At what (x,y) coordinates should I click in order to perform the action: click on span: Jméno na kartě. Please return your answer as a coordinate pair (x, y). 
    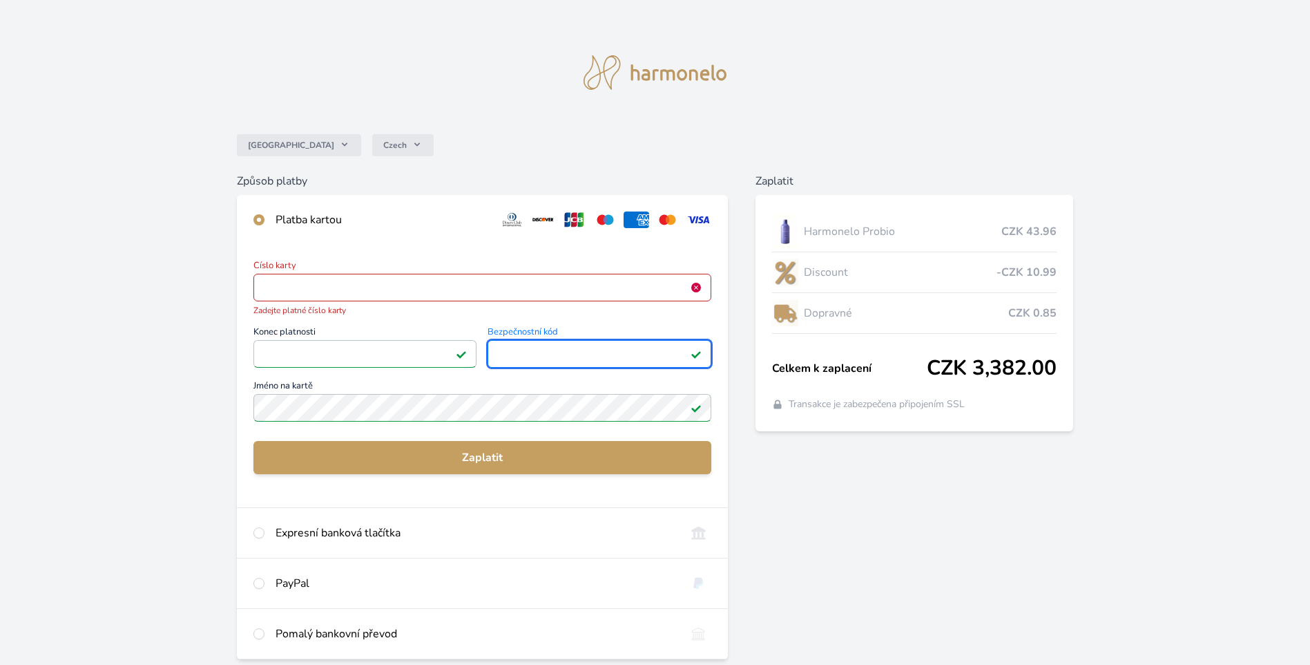
    Looking at the image, I should click on (482, 388).